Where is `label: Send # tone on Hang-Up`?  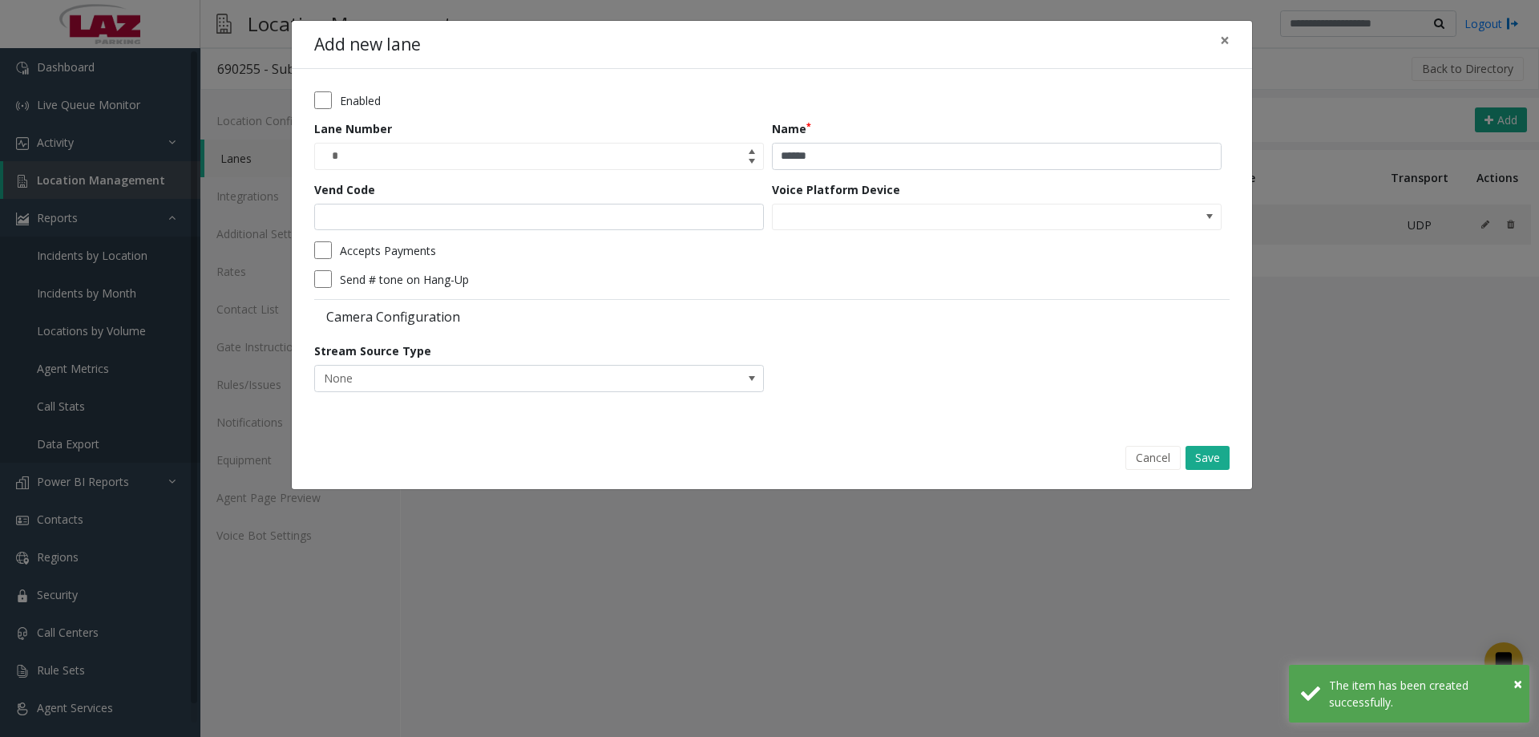
label: Send # tone on Hang-Up is located at coordinates (404, 279).